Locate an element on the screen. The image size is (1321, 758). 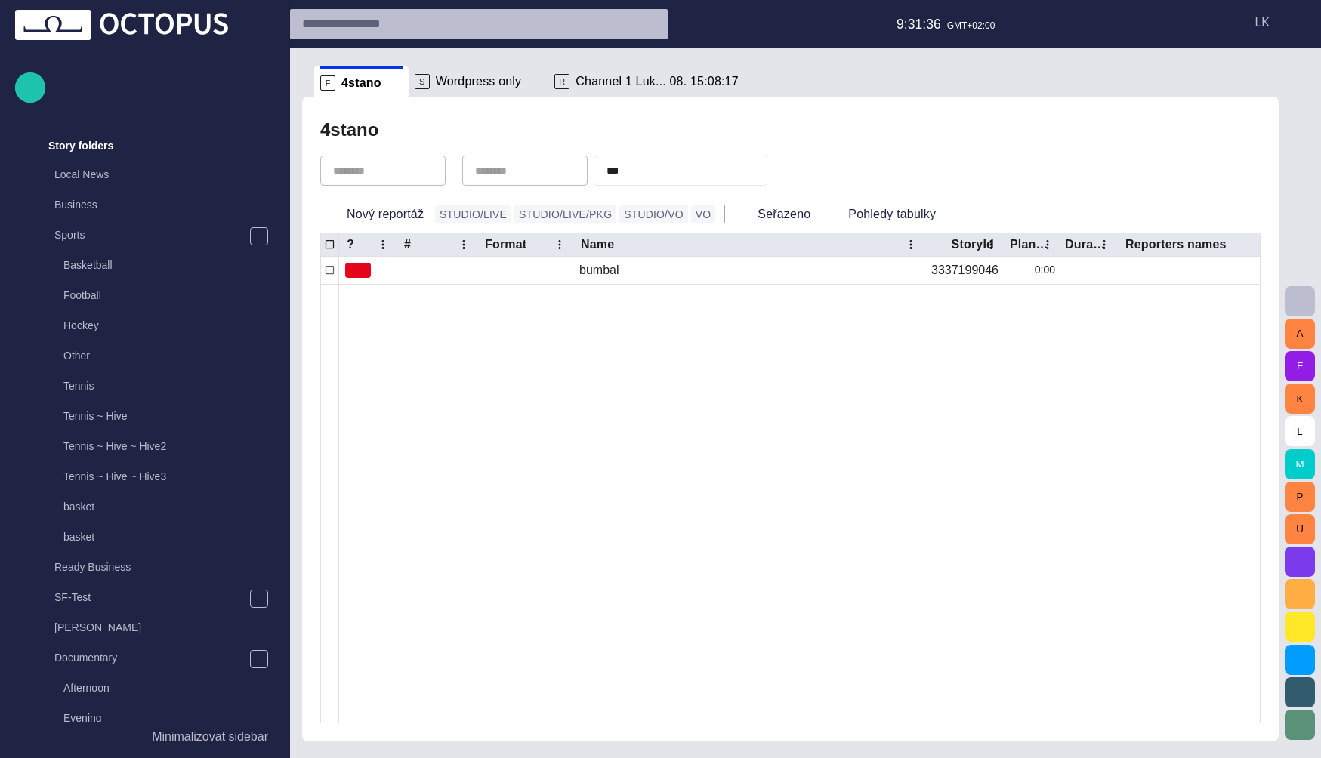
div: Local News is located at coordinates (149, 176).